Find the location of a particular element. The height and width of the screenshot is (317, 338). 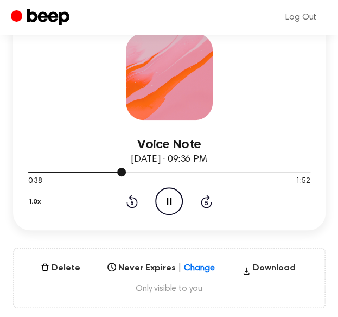

span: 0:38 is located at coordinates (35, 181).